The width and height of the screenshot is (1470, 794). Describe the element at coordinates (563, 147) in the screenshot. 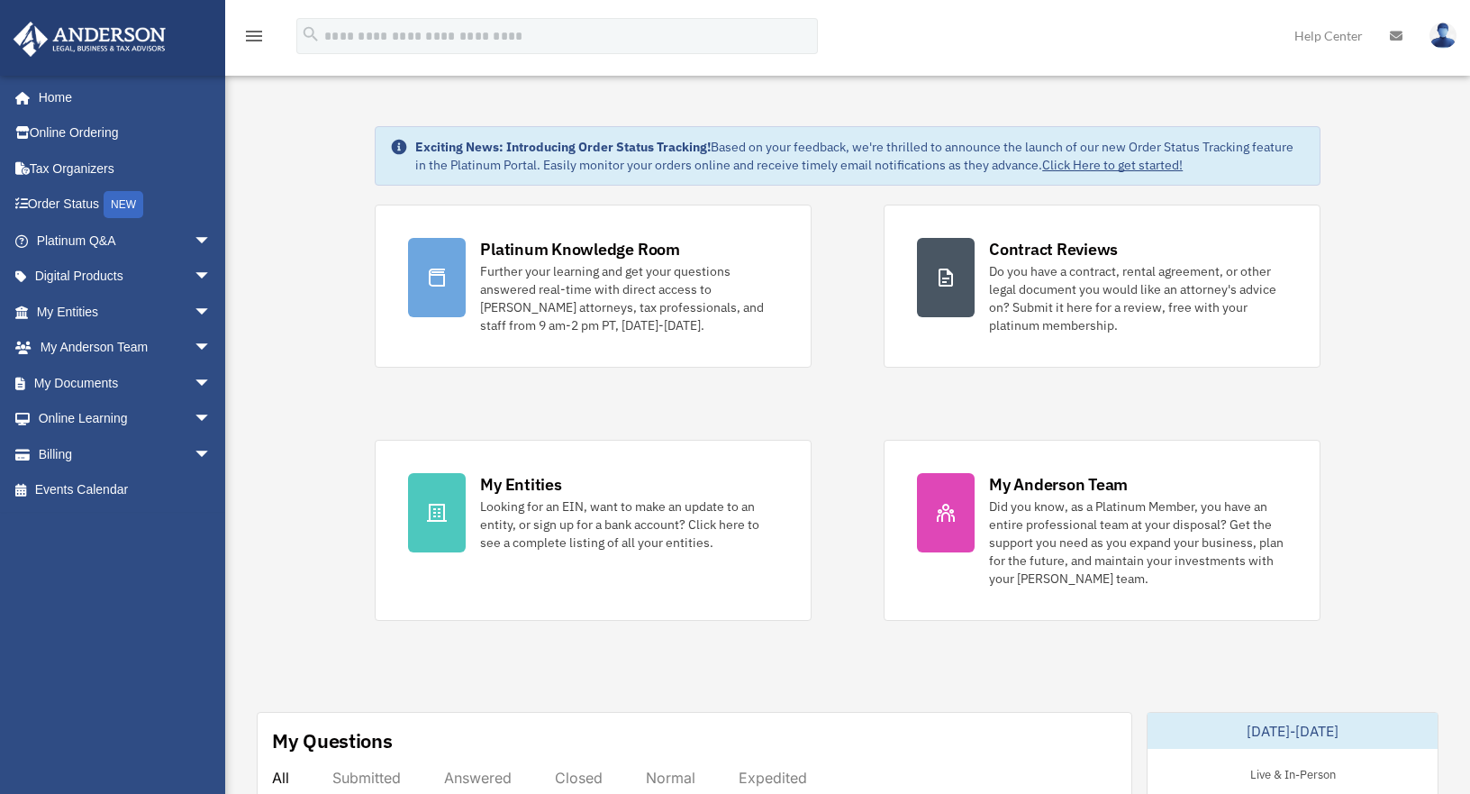

I see `strong: Exciting News: Introducing Order Status Tracking!` at that location.